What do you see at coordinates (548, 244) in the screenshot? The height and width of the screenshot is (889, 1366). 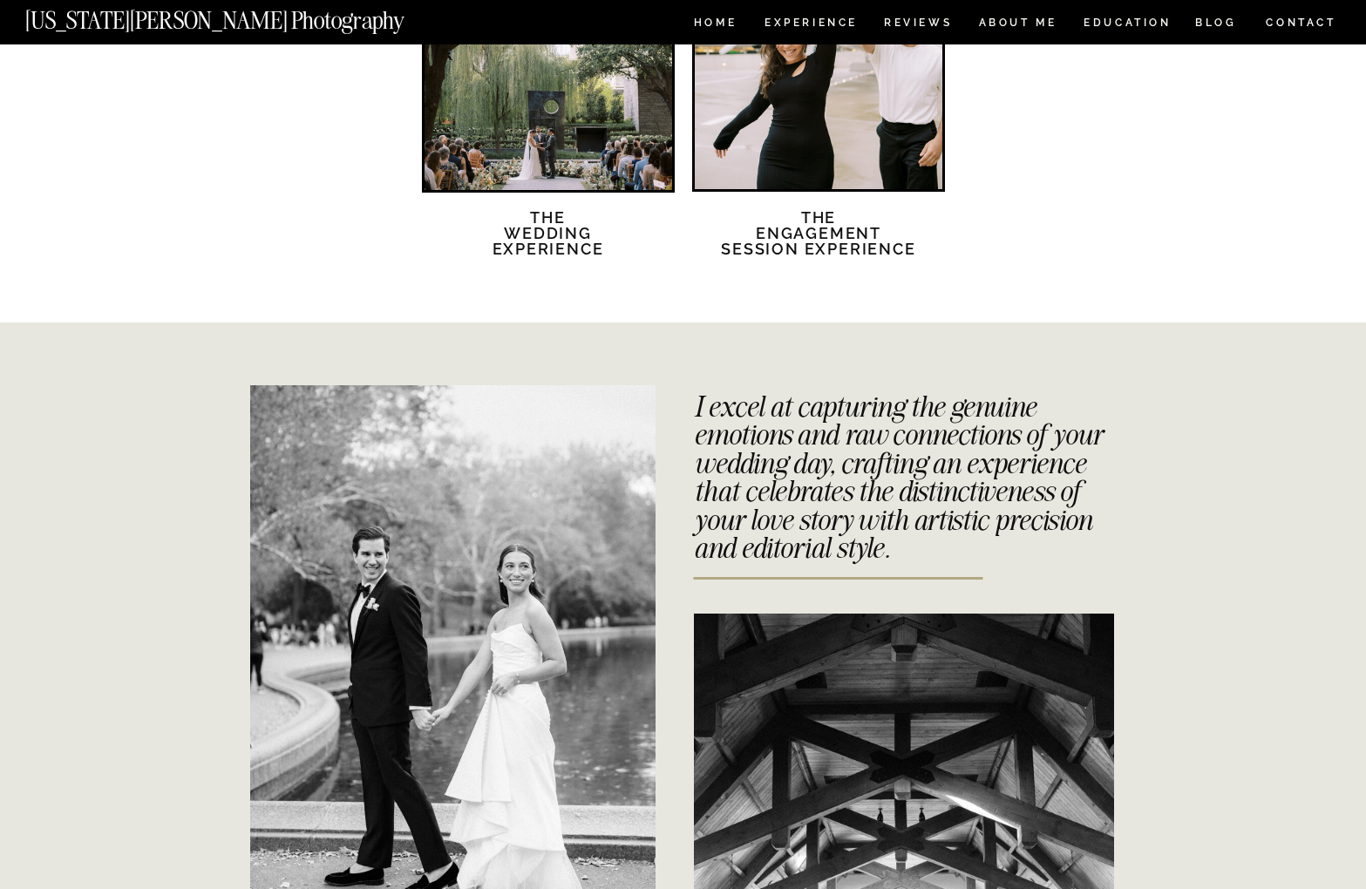 I see `h2: The Wedding Experience` at bounding box center [548, 244].